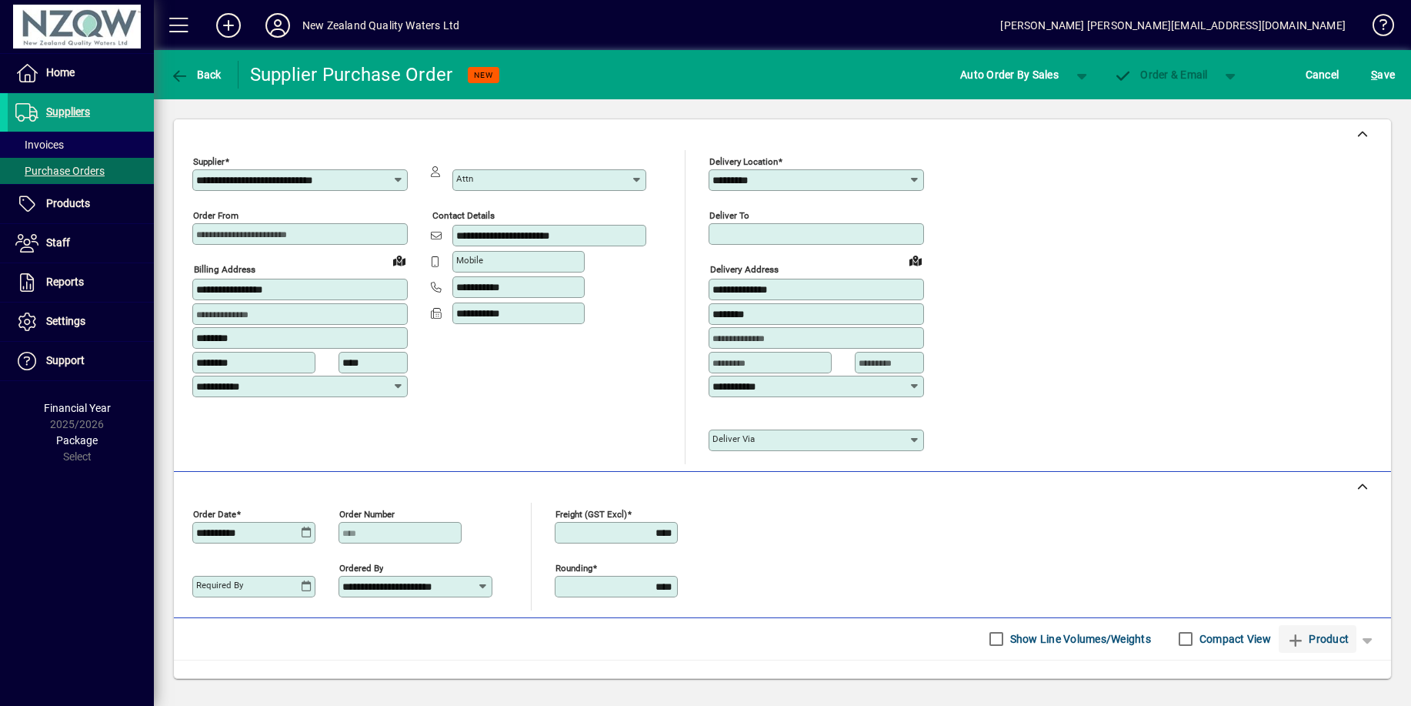 The image size is (1411, 706). I want to click on label: Show Line Volumes/Weights, so click(1079, 639).